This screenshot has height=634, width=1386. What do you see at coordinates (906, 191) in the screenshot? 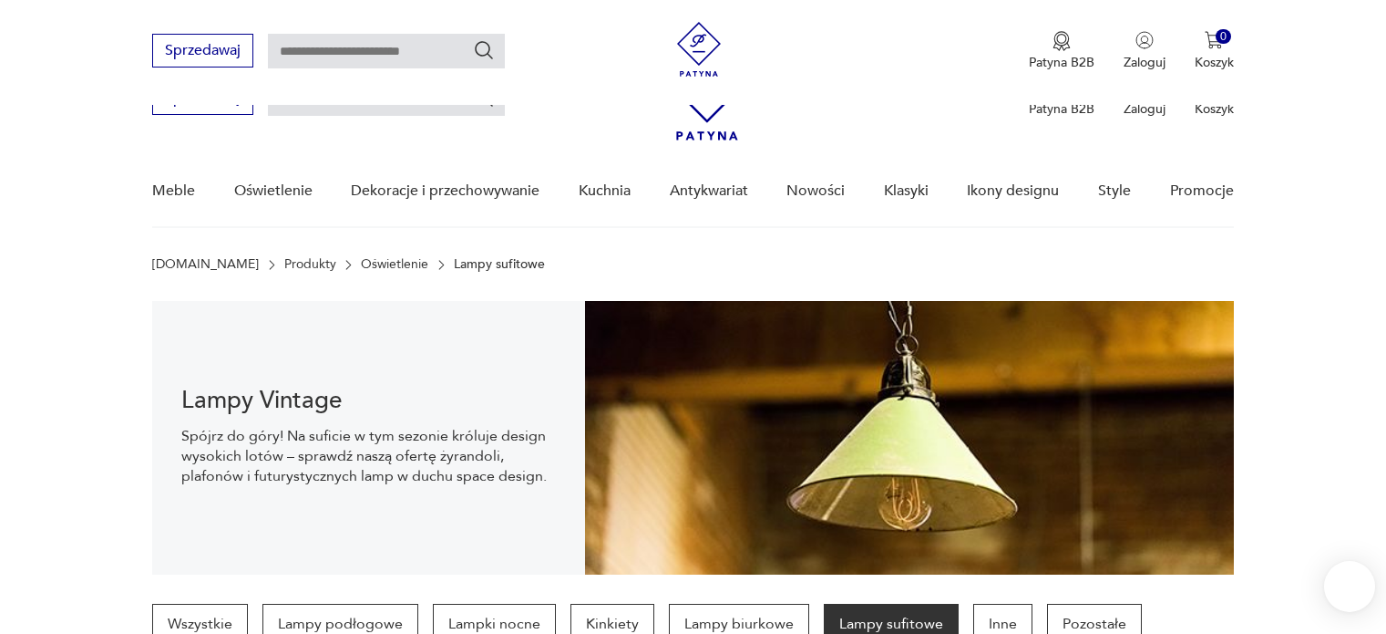
I see `a: Klasyki` at bounding box center [906, 191].